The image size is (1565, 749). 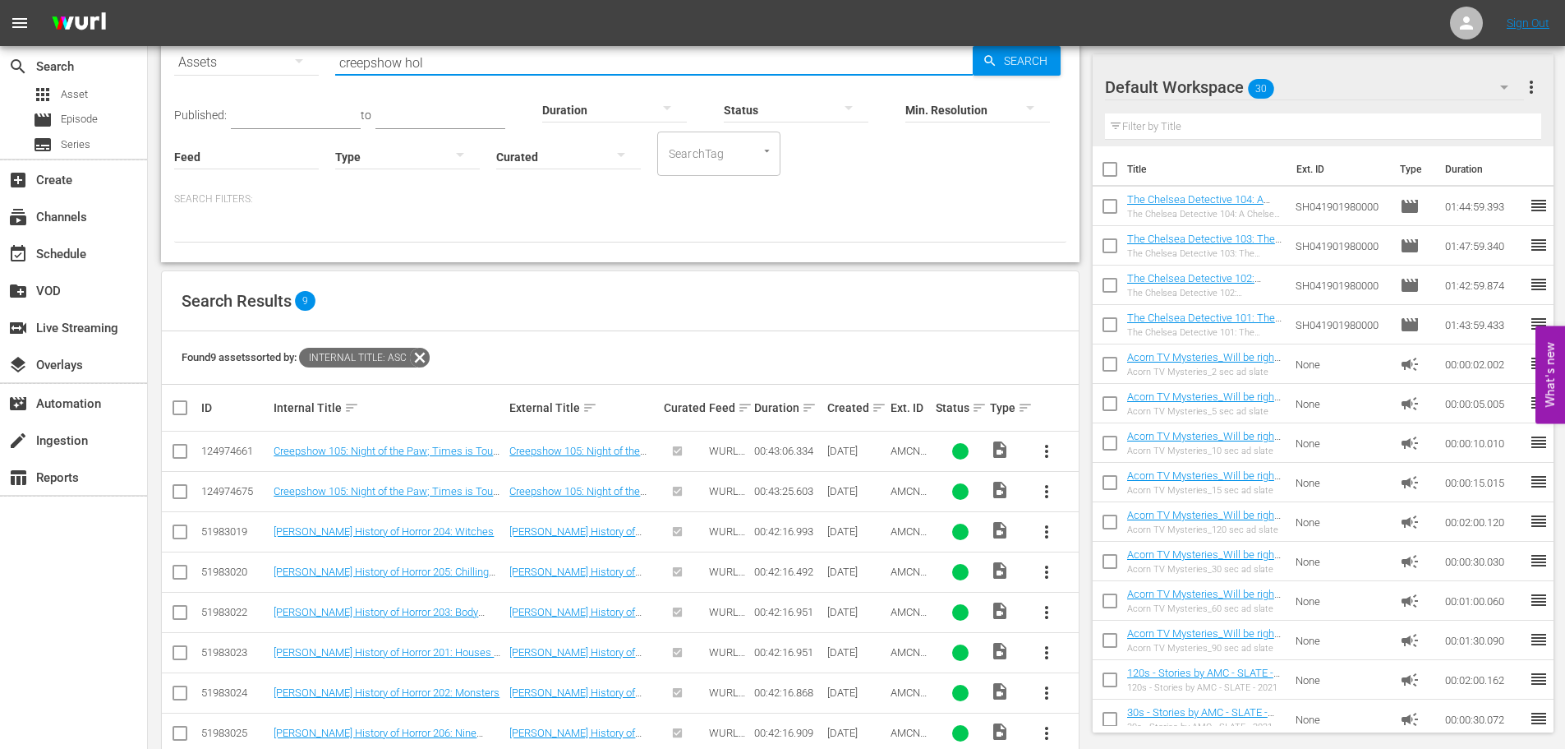 What do you see at coordinates (18, 328) in the screenshot?
I see `span: Live Streaming` at bounding box center [18, 328].